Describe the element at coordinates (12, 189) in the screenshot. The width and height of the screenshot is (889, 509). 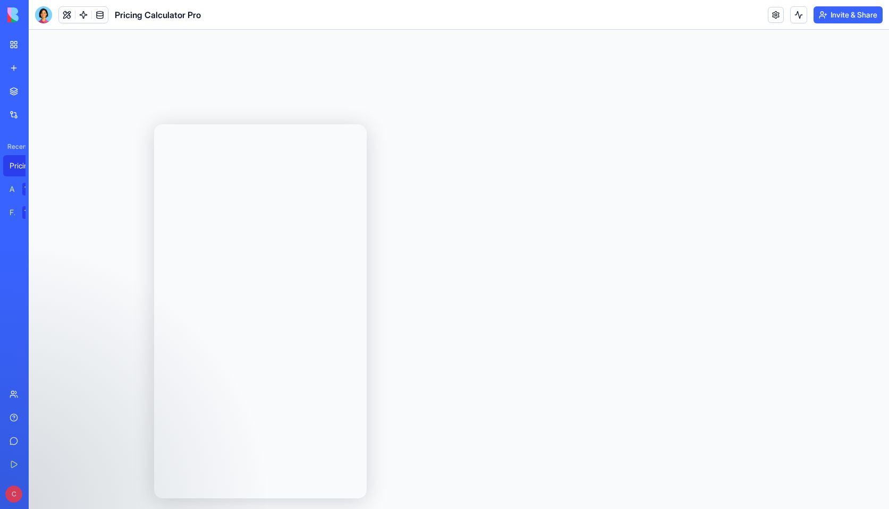
I see `div: AI Logo Generator` at that location.